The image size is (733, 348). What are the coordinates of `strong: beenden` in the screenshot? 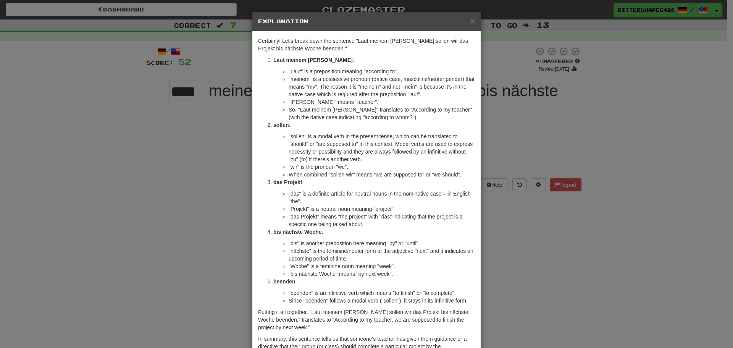 It's located at (285, 281).